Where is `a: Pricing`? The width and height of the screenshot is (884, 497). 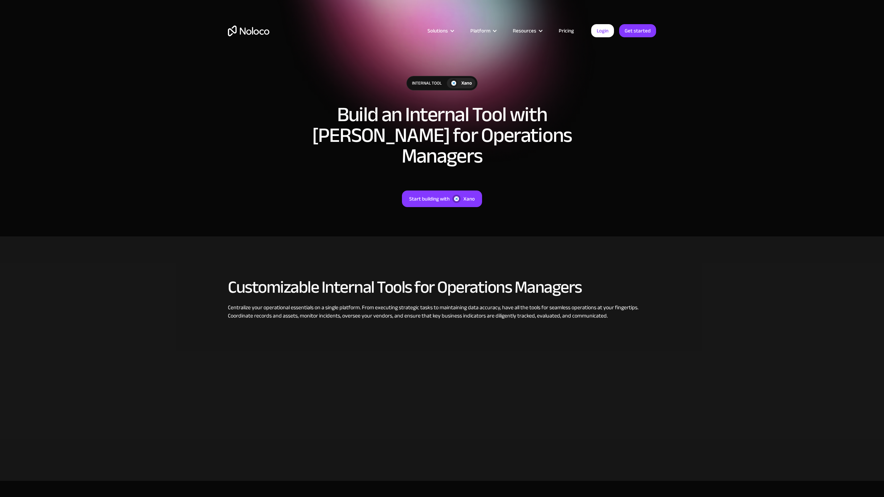 a: Pricing is located at coordinates (566, 31).